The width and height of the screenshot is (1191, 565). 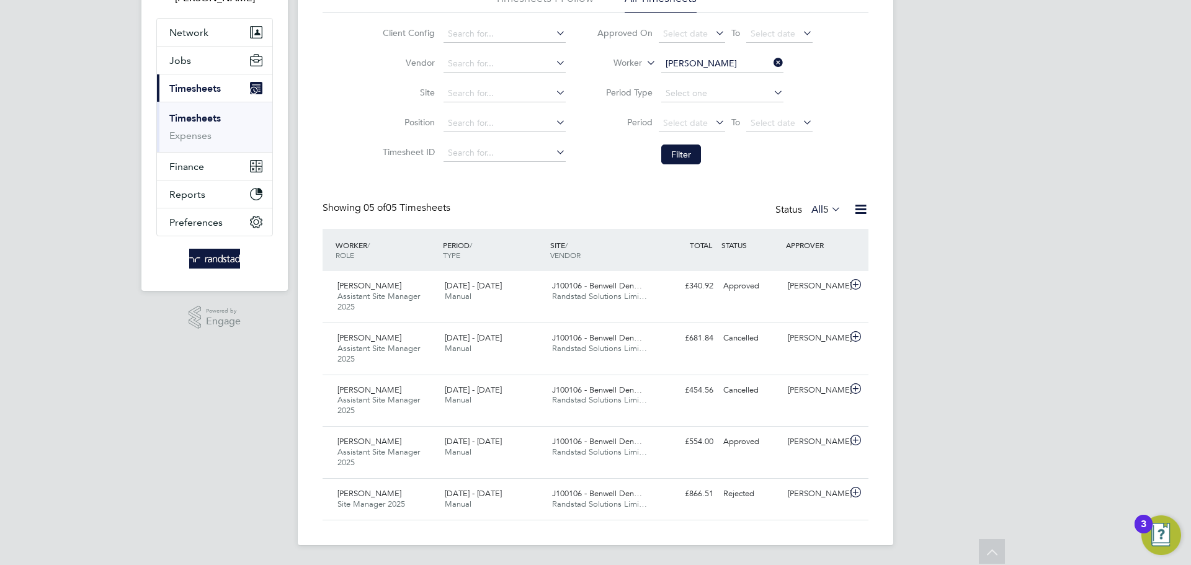 I want to click on a: Powered byEngage, so click(x=215, y=318).